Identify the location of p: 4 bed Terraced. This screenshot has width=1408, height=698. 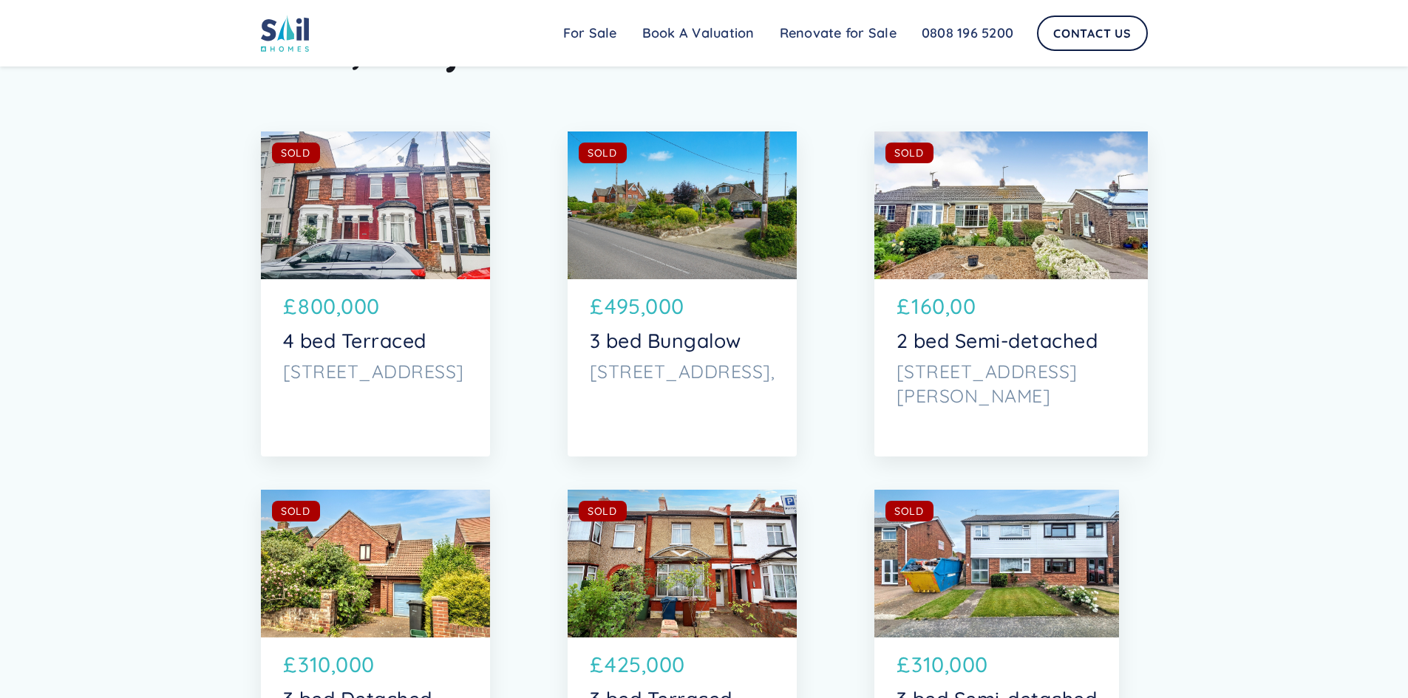
(375, 341).